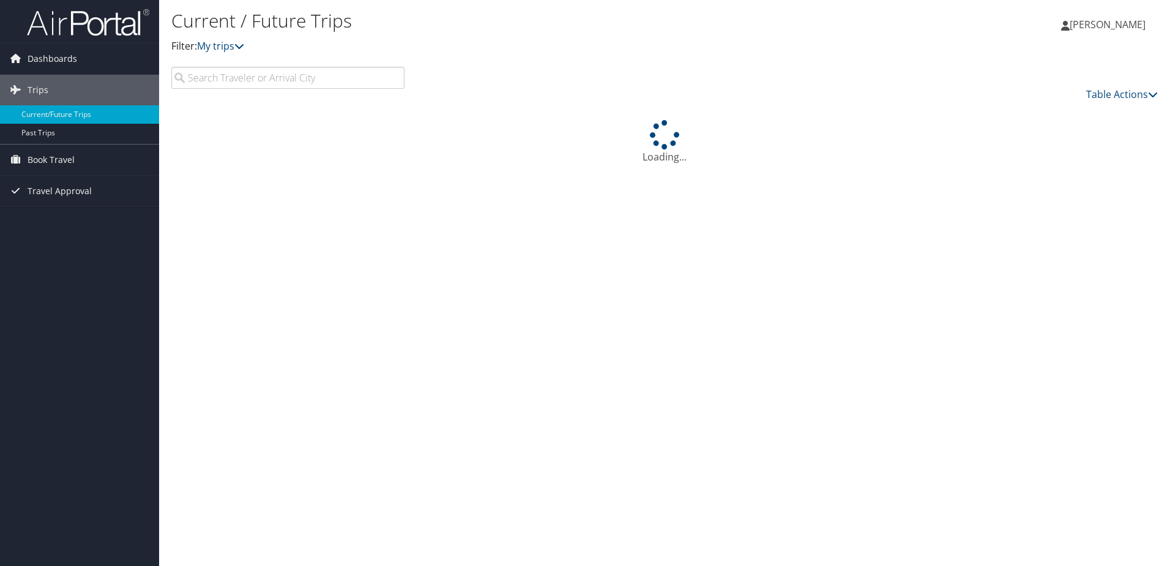  I want to click on input: Search Traveler or Arrival City, so click(288, 78).